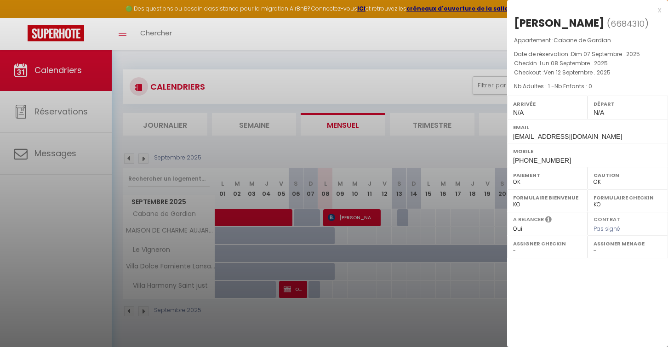 This screenshot has width=668, height=347. Describe the element at coordinates (588, 40) in the screenshot. I see `p: Appartement :` at that location.